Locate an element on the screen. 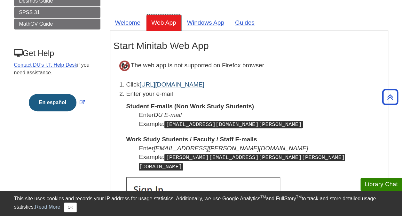  a: Read More is located at coordinates (47, 206).